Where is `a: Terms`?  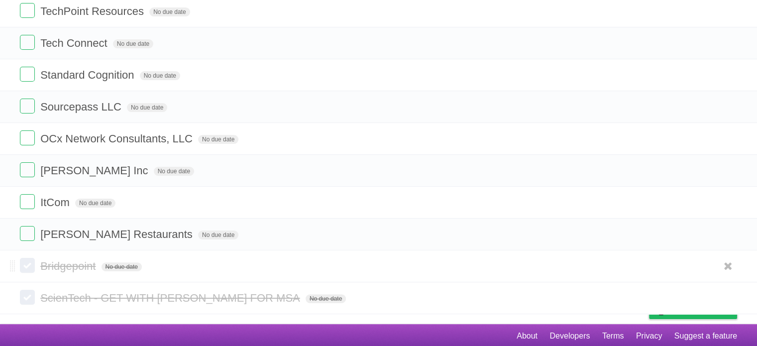
a: Terms is located at coordinates (613, 336).